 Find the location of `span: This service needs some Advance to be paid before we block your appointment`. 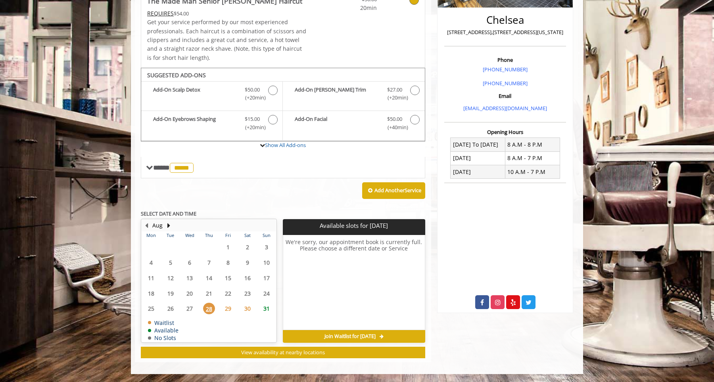

span: This service needs some Advance to be paid before we block your appointment is located at coordinates (160, 13).